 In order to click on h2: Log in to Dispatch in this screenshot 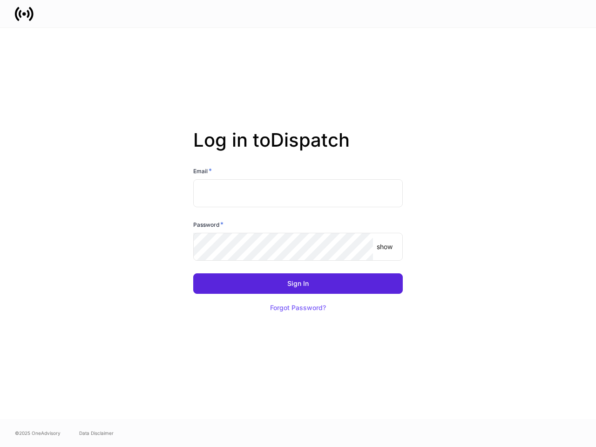, I will do `click(298, 148)`.